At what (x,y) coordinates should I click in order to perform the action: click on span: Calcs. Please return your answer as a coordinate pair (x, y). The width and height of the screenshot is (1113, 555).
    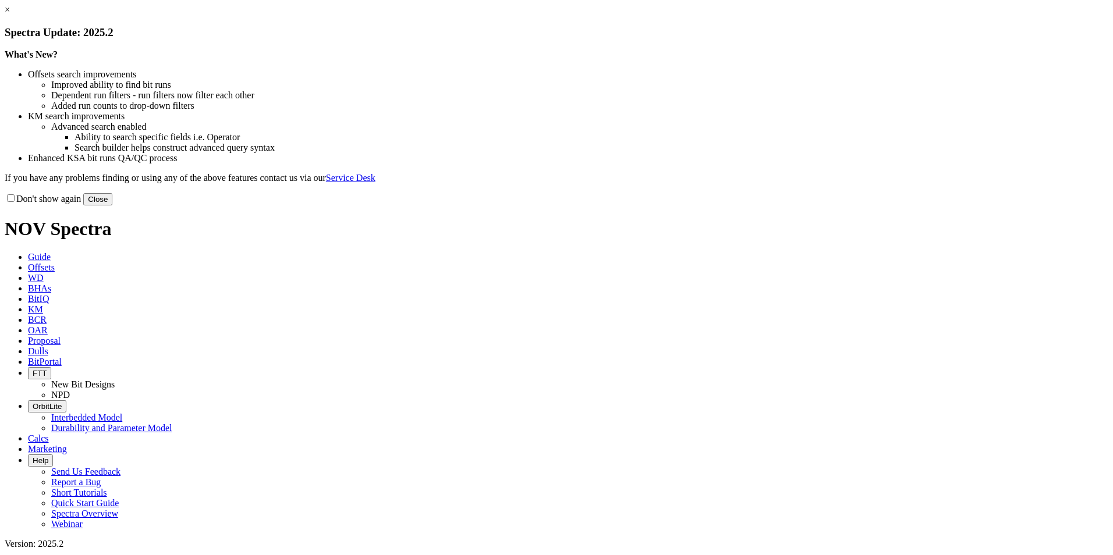
    Looking at the image, I should click on (38, 438).